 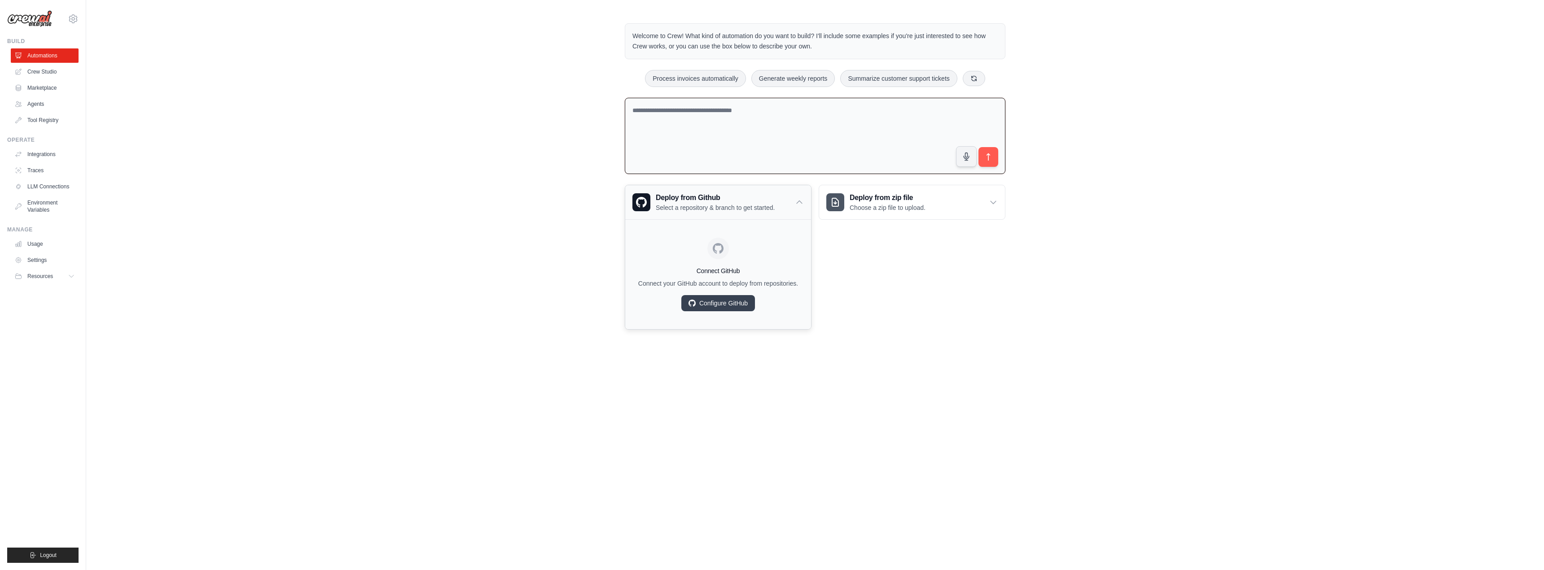 I want to click on button: Resources, so click(x=44, y=276).